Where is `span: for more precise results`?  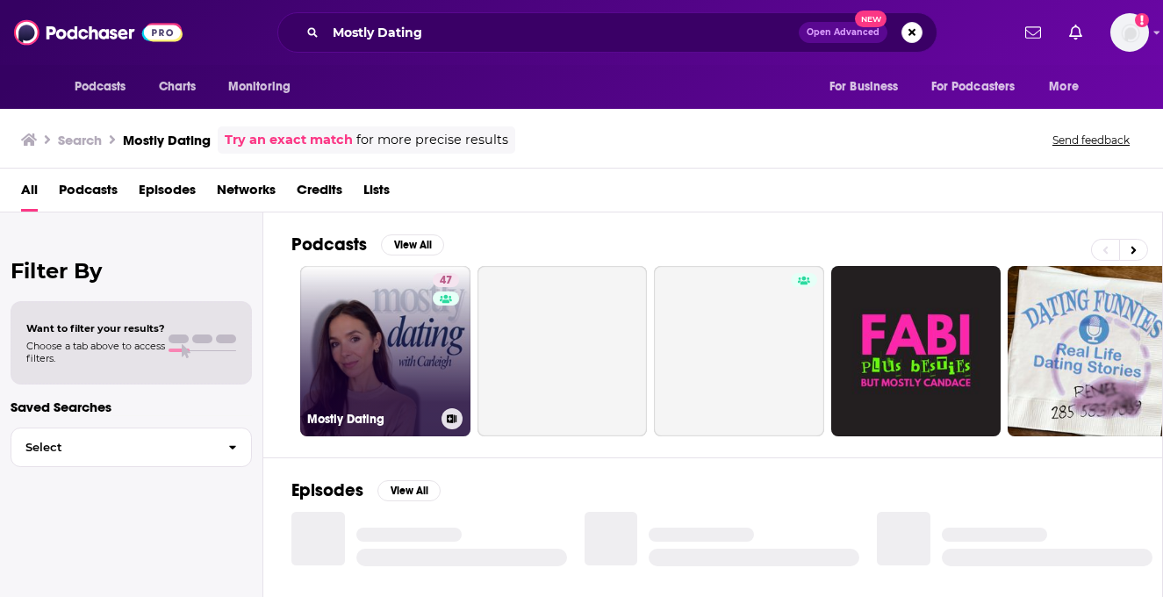 span: for more precise results is located at coordinates (432, 140).